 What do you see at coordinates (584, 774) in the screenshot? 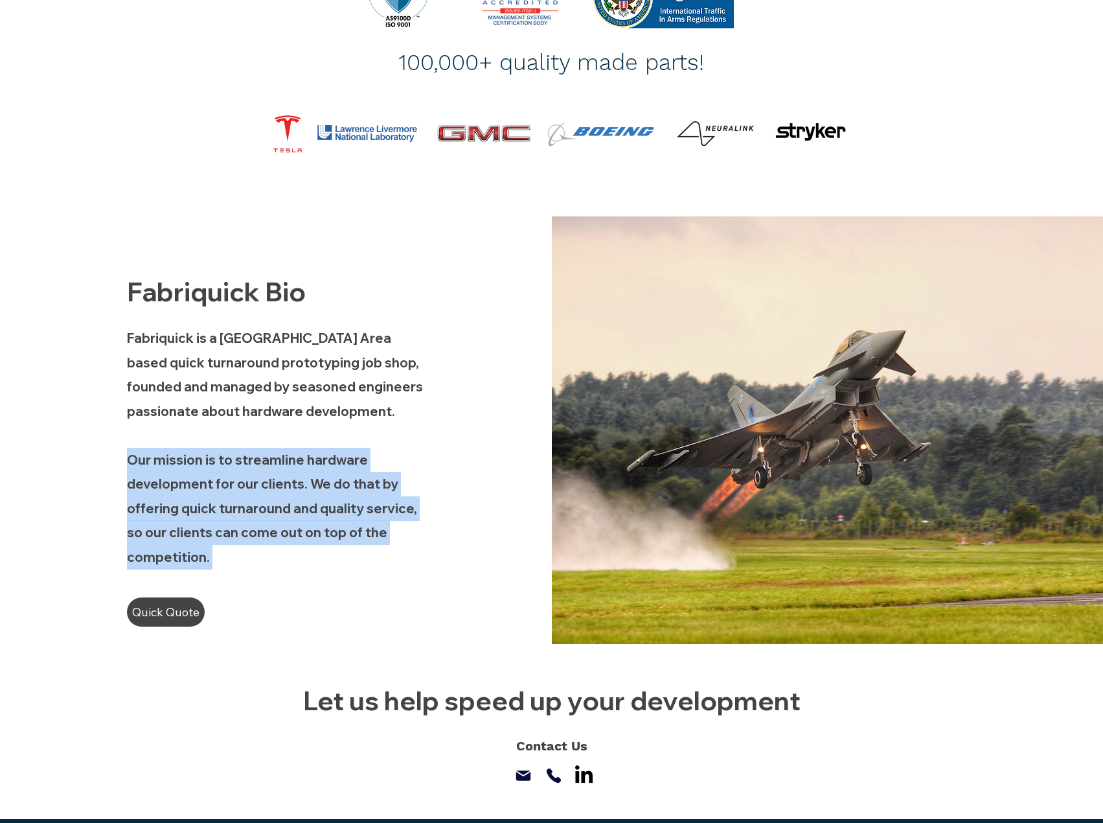
I see `a: LinkedIn` at bounding box center [584, 774].